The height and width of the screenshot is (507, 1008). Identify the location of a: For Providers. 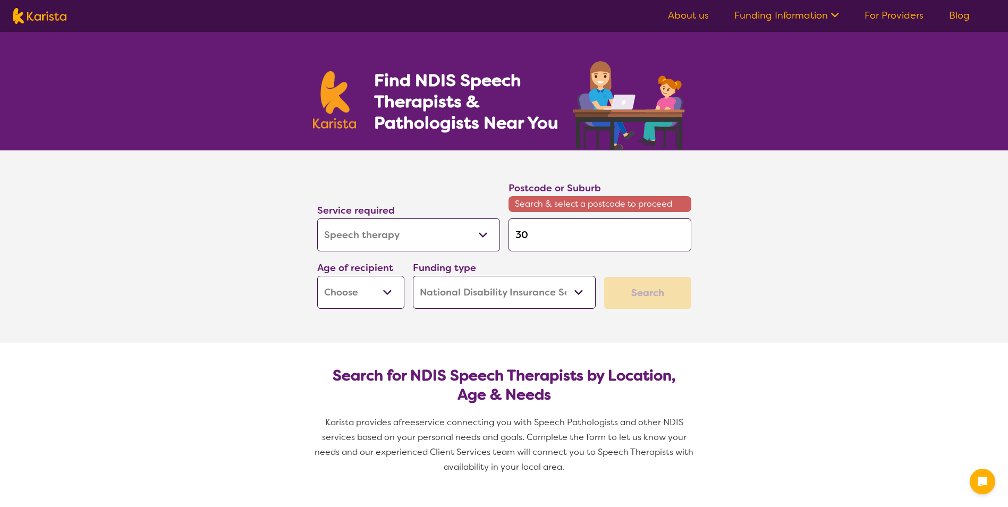
(894, 15).